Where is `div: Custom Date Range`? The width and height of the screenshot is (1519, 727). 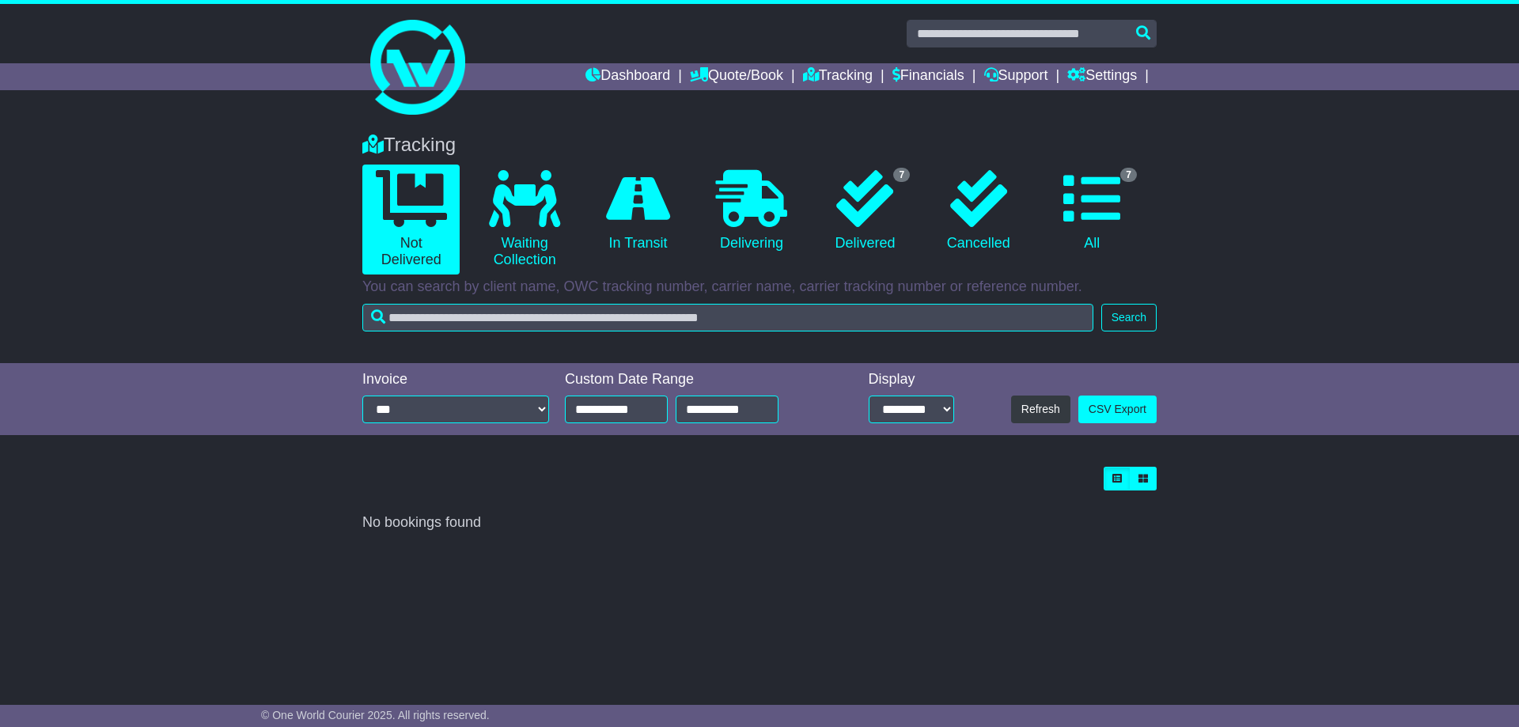
div: Custom Date Range is located at coordinates (692, 380).